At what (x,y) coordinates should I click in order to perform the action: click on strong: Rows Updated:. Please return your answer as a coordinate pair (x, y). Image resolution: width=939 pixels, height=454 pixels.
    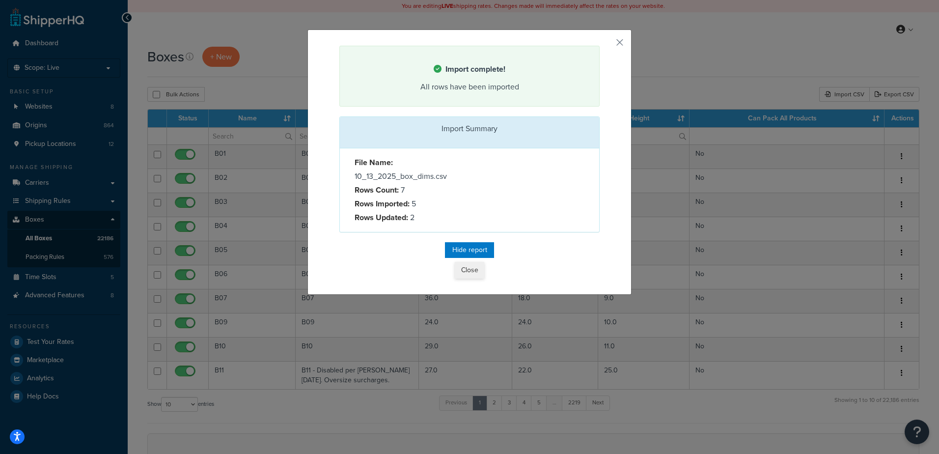
    Looking at the image, I should click on (381, 217).